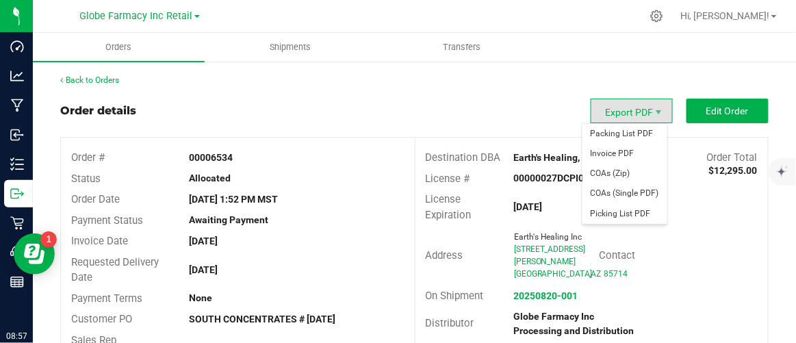 The height and width of the screenshot is (343, 796). I want to click on span: Distributor, so click(449, 323).